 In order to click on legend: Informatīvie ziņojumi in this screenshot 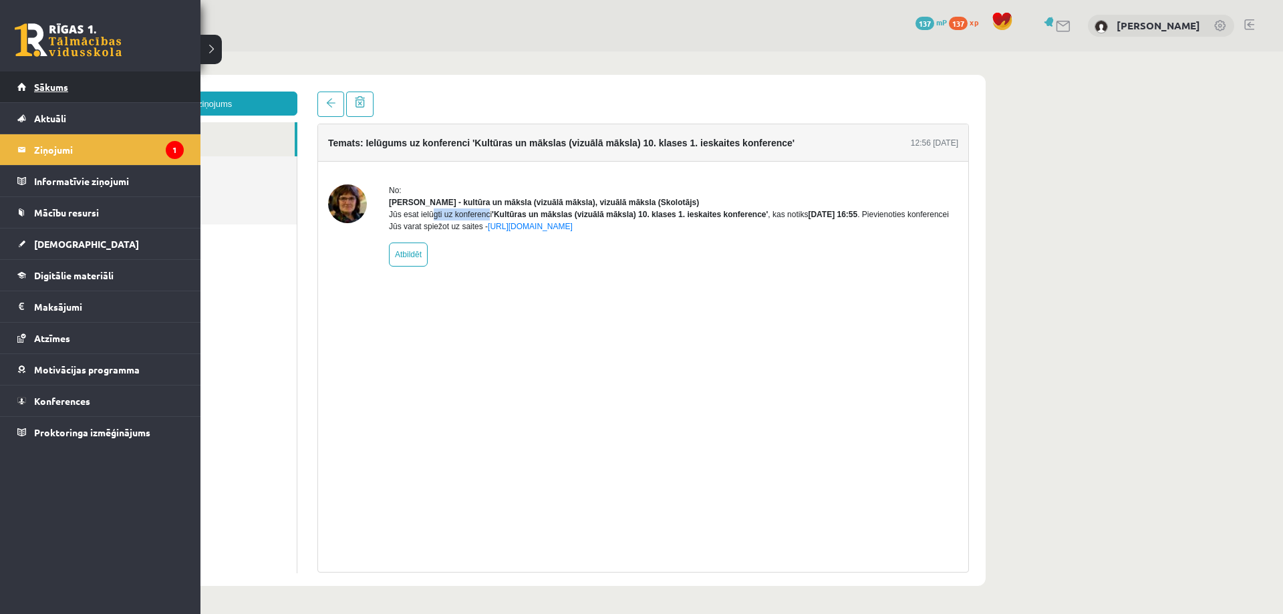, I will do `click(109, 181)`.